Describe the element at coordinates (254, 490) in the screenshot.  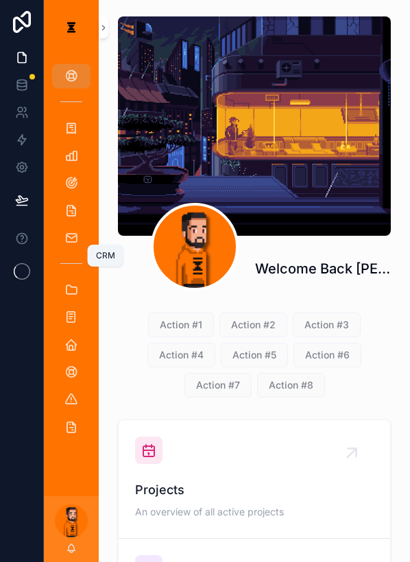
I see `span: Projects` at that location.